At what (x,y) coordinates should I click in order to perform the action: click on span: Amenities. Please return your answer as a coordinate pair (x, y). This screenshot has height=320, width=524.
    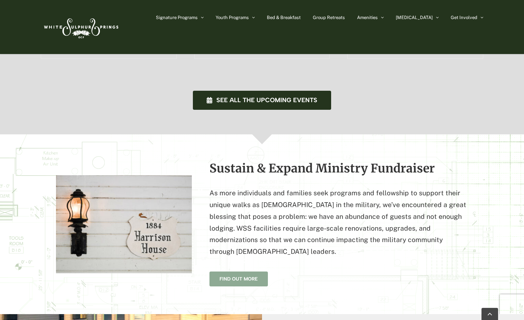
    Looking at the image, I should click on (368, 17).